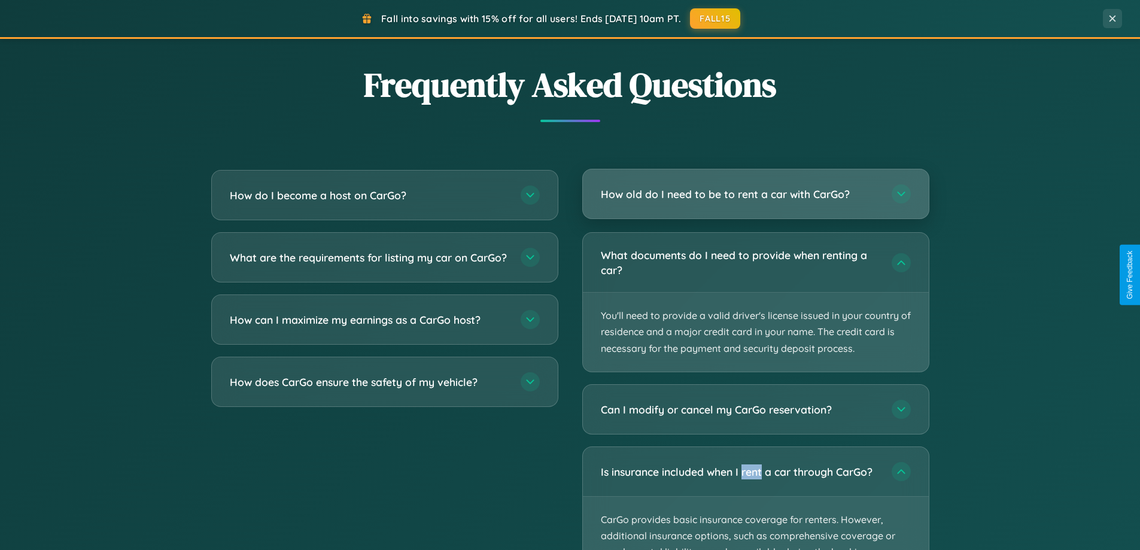 The width and height of the screenshot is (1140, 550). I want to click on h2: Frequently Asked Questions, so click(570, 84).